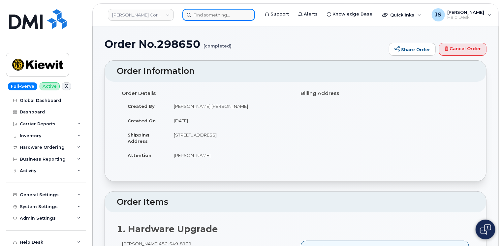 The width and height of the screenshot is (502, 246). Describe the element at coordinates (295, 71) in the screenshot. I see `h2: Order Information` at that location.